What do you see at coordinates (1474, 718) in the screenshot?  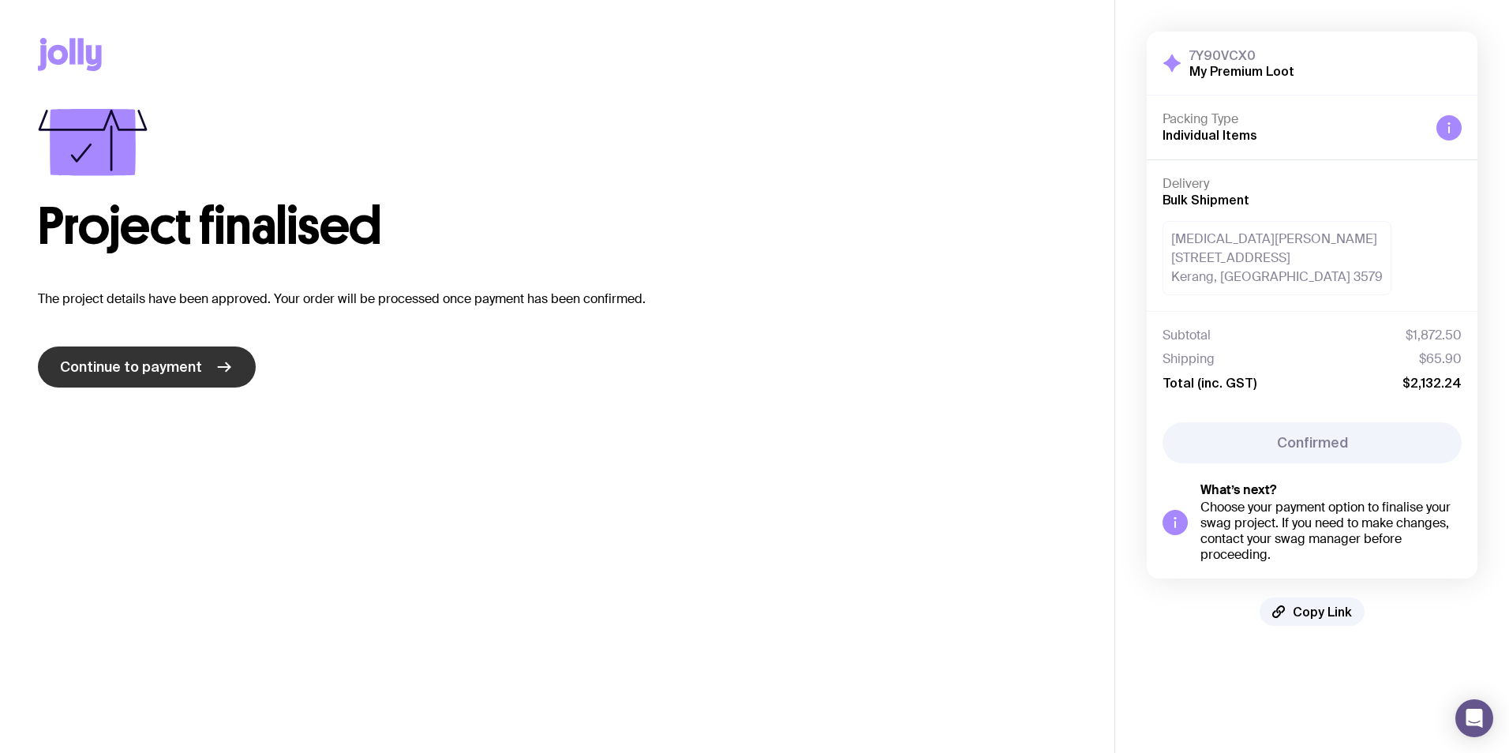 I see `div: Open Intercom Messenger` at bounding box center [1474, 718].